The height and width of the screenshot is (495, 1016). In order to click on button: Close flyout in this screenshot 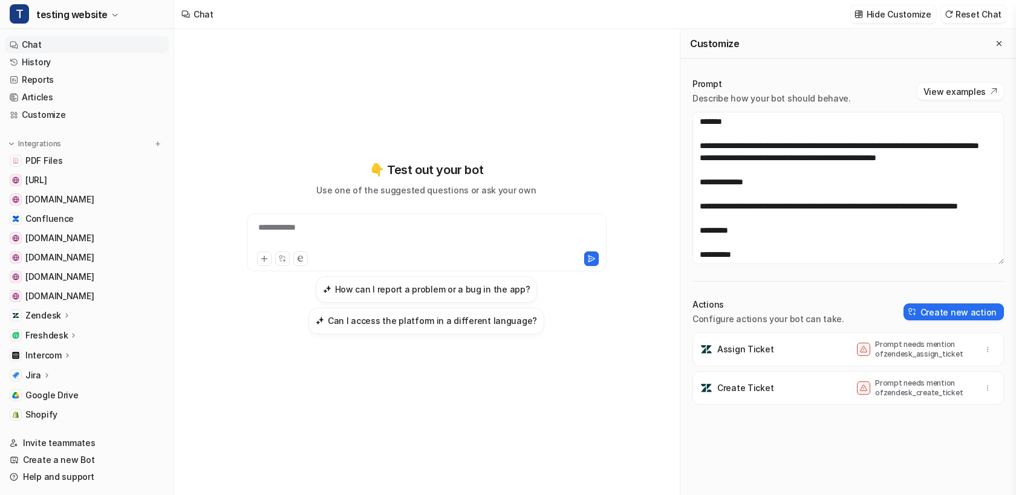, I will do `click(999, 44)`.